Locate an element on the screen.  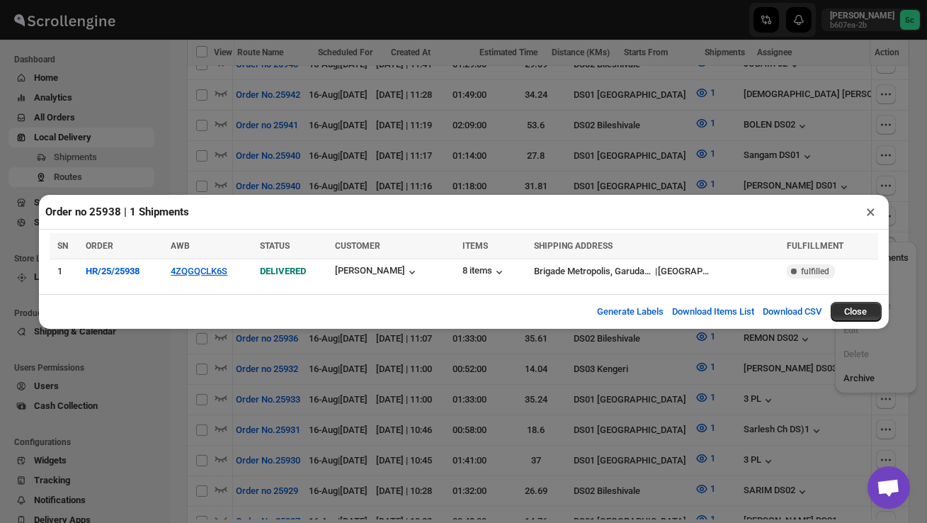
span: FULFILLMENT is located at coordinates (815, 246).